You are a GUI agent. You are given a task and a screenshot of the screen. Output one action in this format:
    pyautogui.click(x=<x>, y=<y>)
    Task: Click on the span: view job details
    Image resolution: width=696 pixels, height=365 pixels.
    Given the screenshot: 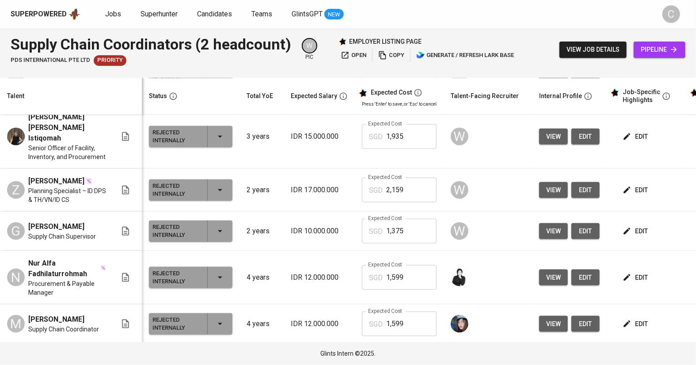 What is the action you would take?
    pyautogui.click(x=593, y=49)
    